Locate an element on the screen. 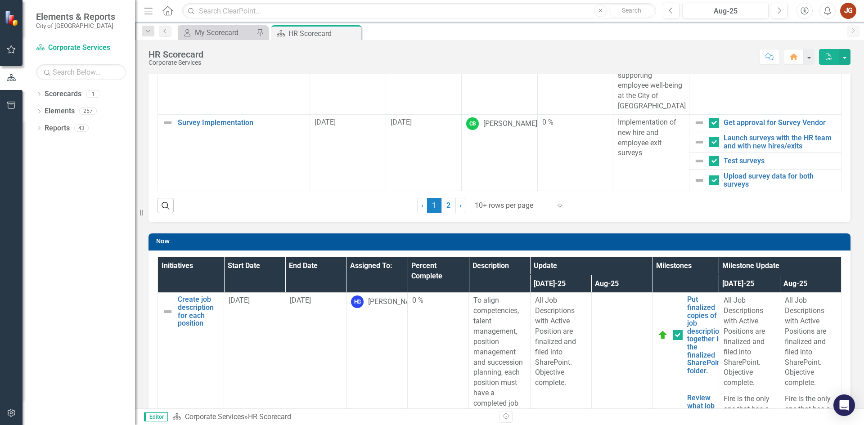 This screenshot has width=864, height=425. a: Scorecards is located at coordinates (63, 94).